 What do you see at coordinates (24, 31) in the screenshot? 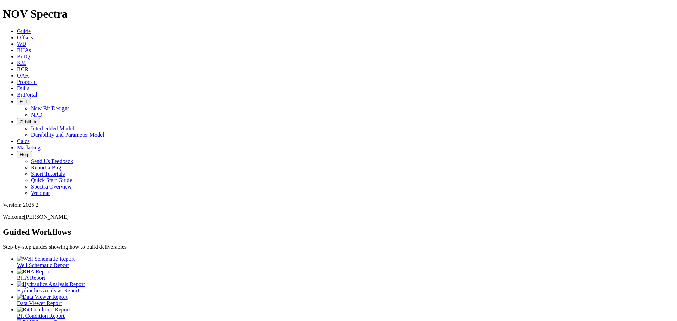
I see `span: Guide` at bounding box center [24, 31].